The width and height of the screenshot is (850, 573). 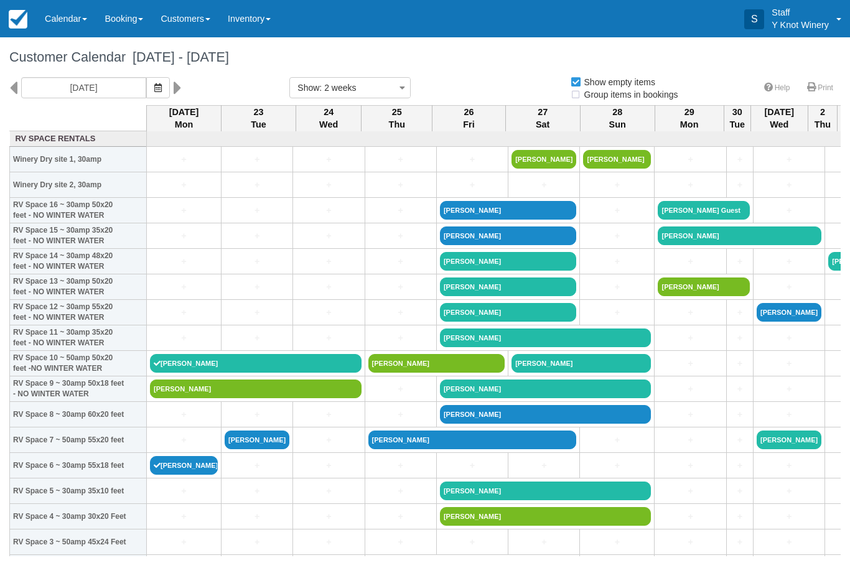 What do you see at coordinates (78, 159) in the screenshot?
I see `th: Winery Dry site 1, 30amp` at bounding box center [78, 159].